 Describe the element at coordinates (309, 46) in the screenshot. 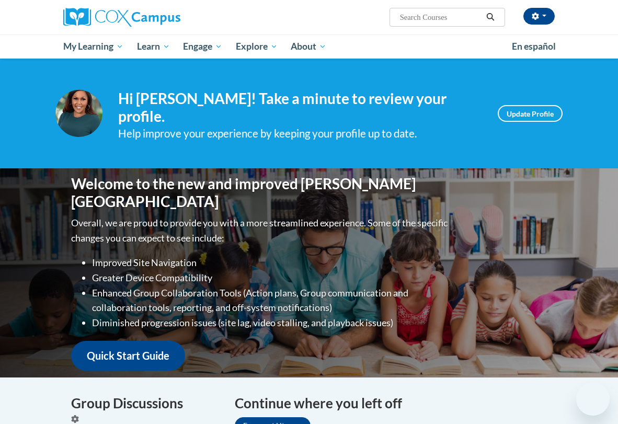

I see `a: About` at that location.